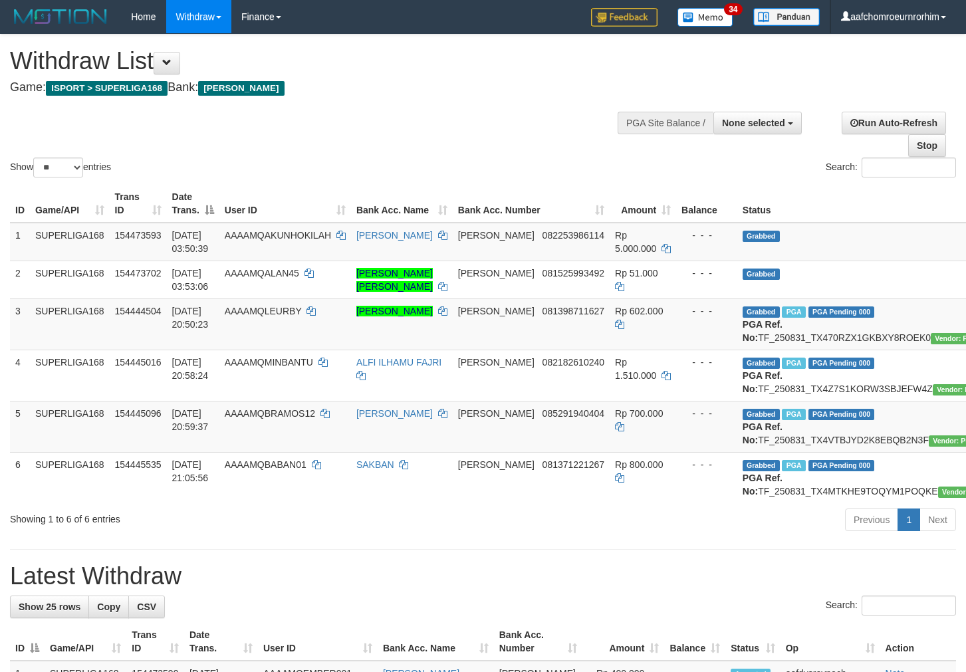  I want to click on span: AAAAMQALAN45, so click(262, 273).